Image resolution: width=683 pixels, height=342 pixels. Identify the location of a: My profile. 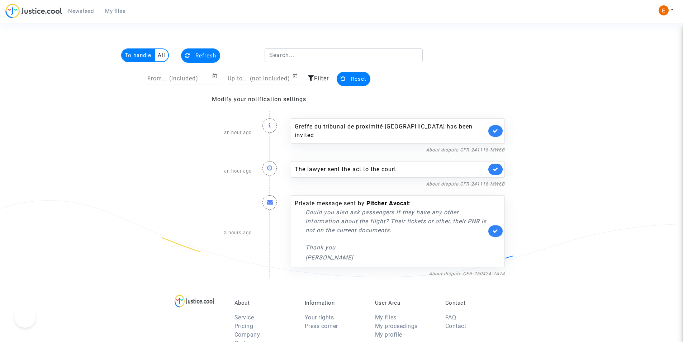
(389, 334).